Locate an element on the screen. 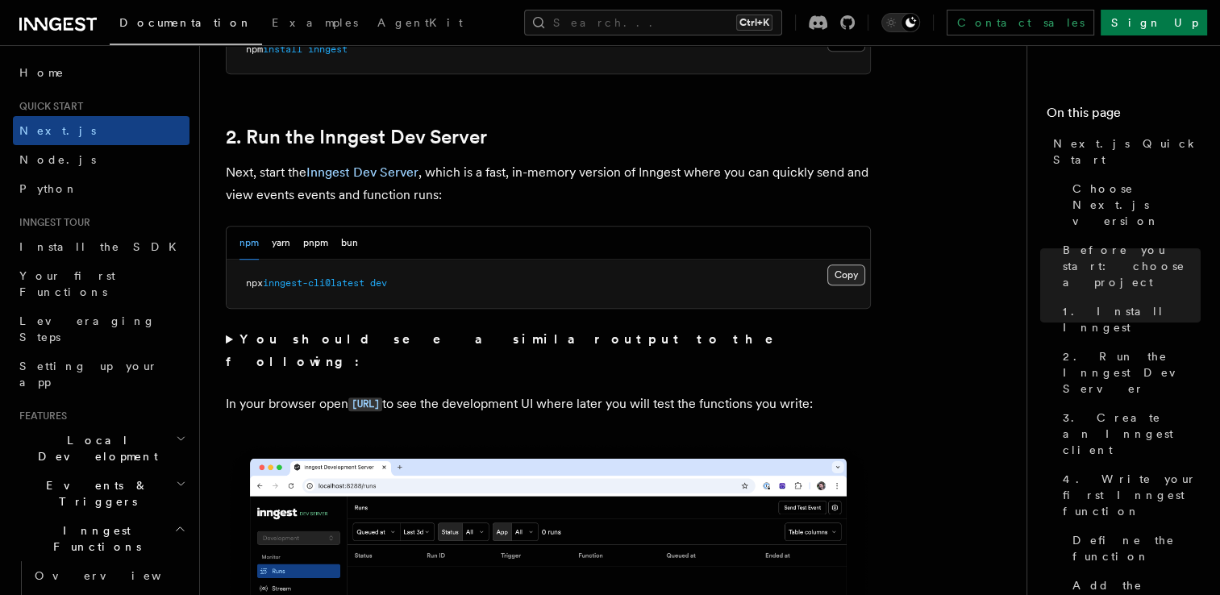 This screenshot has width=1220, height=595. a: Leveraging Steps is located at coordinates (101, 329).